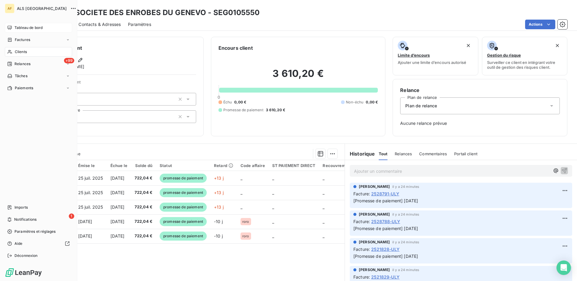 This screenshot has width=577, height=281. I want to click on span: Plan de relance, so click(421, 106).